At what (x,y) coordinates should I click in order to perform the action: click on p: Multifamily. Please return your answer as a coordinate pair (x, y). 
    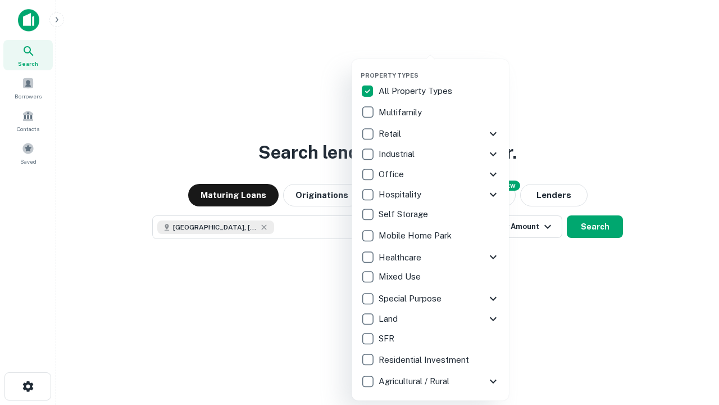
    Looking at the image, I should click on (401, 112).